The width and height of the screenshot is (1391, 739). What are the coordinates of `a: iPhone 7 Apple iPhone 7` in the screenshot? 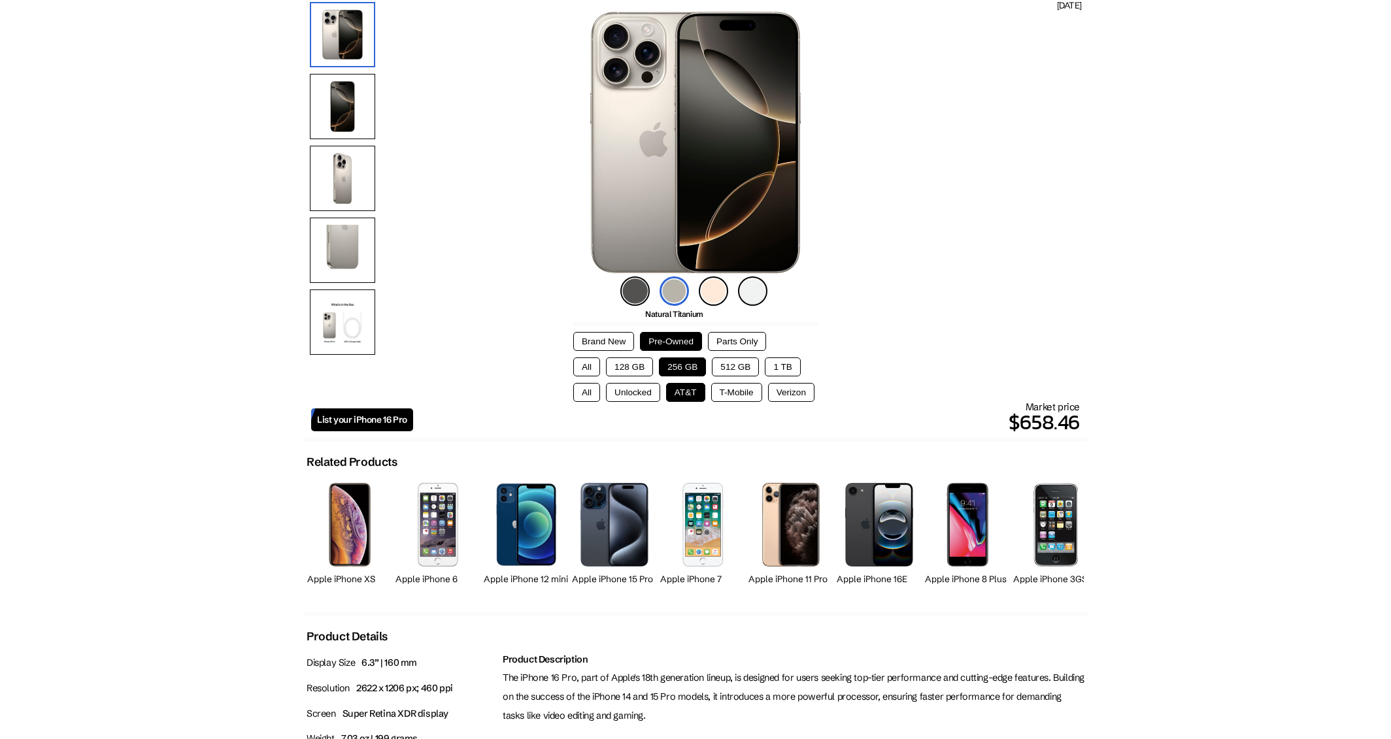 It's located at (703, 537).